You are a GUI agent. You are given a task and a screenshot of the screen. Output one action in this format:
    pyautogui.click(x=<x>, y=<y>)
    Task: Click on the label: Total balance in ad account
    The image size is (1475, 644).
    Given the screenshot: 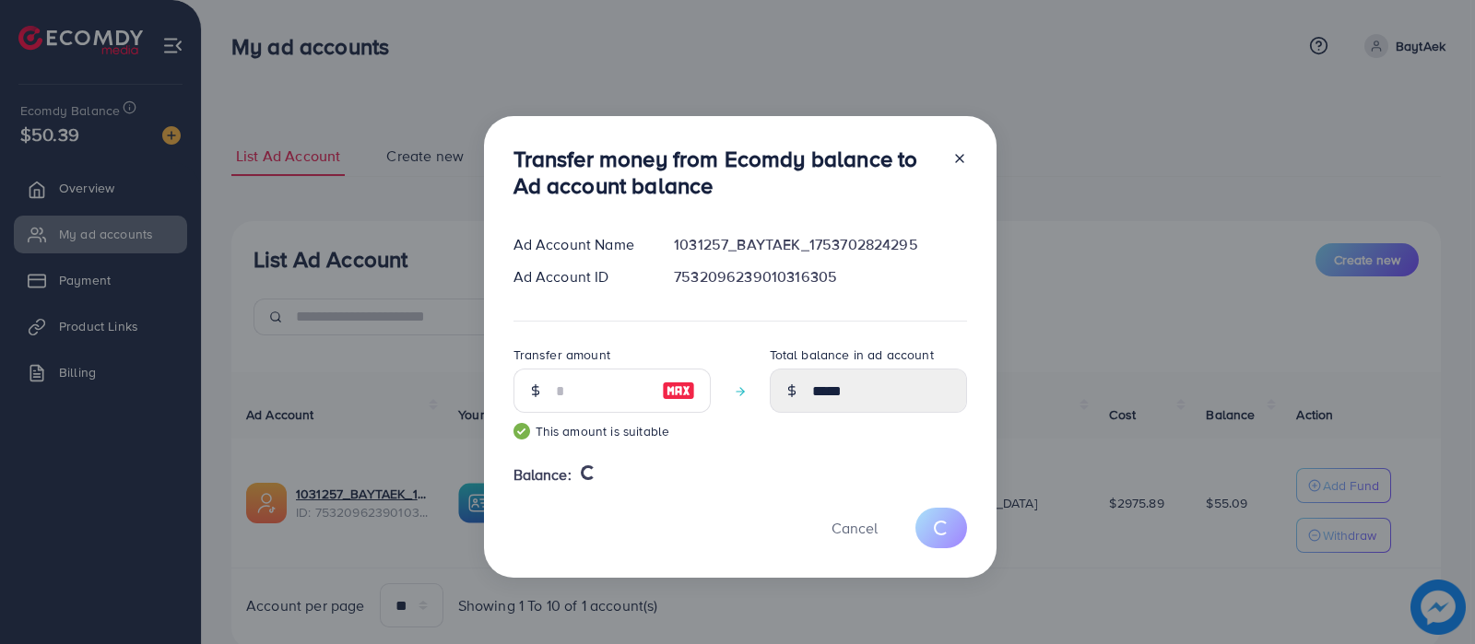 What is the action you would take?
    pyautogui.click(x=852, y=355)
    